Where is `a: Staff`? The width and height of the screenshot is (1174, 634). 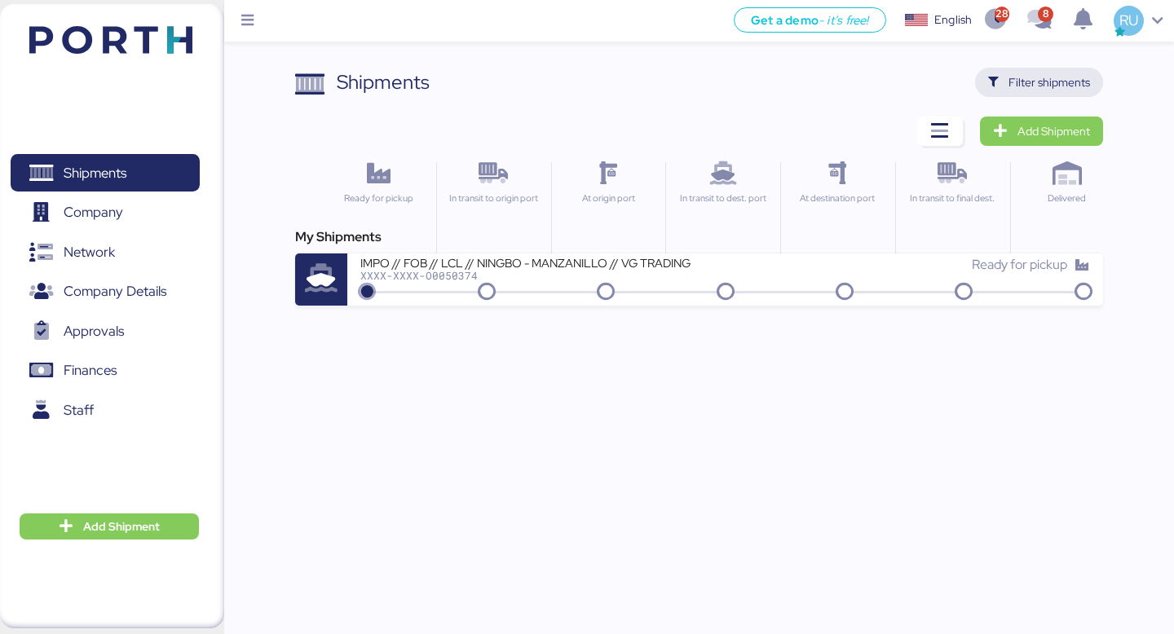
a: Staff is located at coordinates (105, 410).